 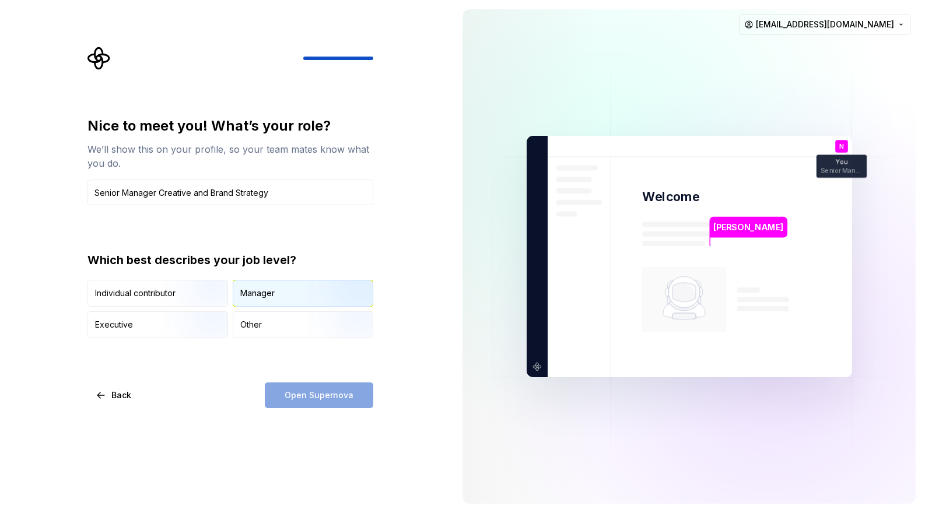 I want to click on div: Nice to meet you! What’s your role?, so click(x=230, y=126).